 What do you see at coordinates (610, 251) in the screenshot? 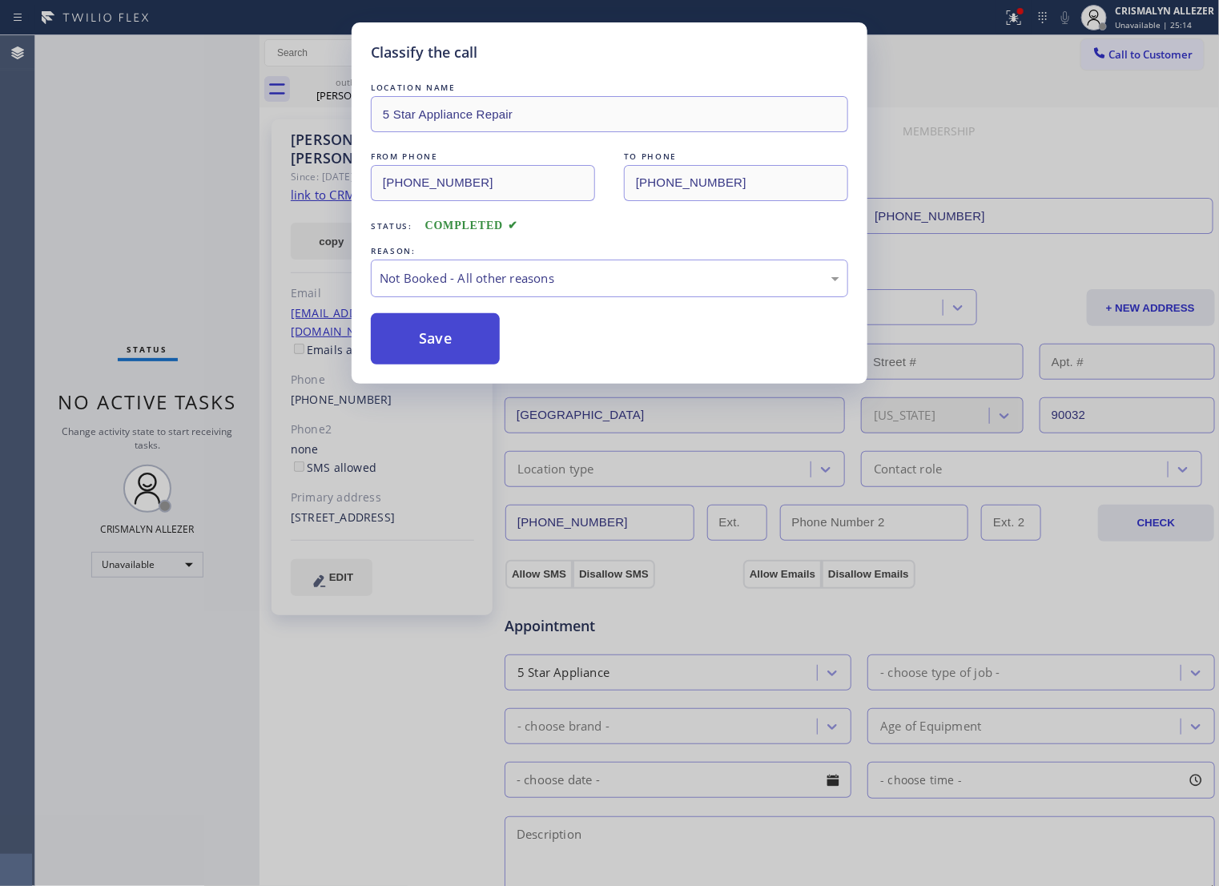
I see `div: REASON:` at bounding box center [610, 251].